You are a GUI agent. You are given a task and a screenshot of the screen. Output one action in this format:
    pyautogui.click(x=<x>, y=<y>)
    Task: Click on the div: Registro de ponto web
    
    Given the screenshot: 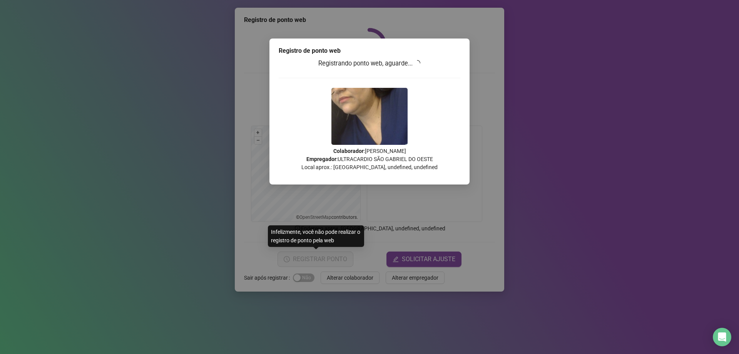 What is the action you would take?
    pyautogui.click(x=370, y=51)
    